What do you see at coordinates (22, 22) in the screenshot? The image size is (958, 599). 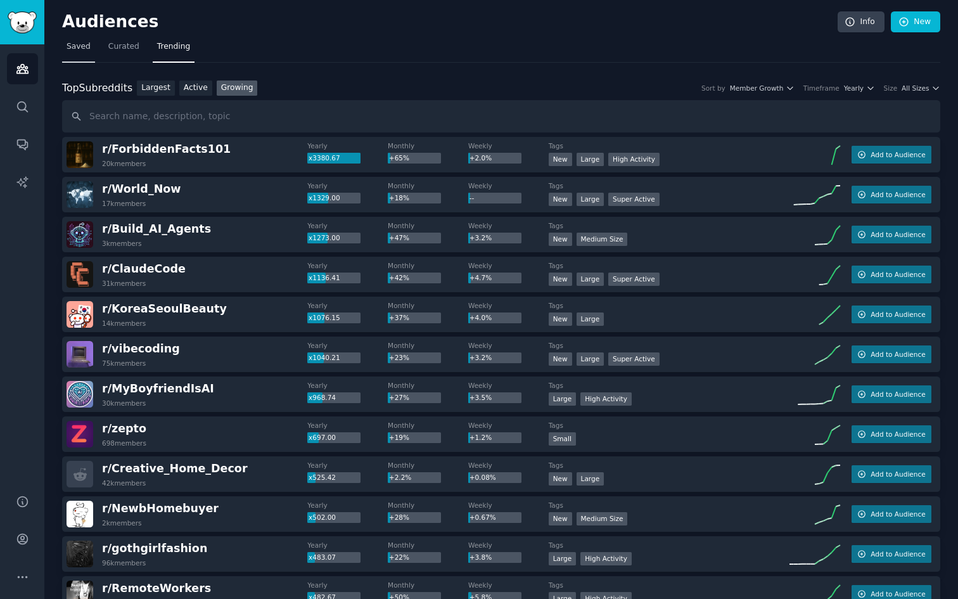 I see `img: GummySearch logo` at bounding box center [22, 22].